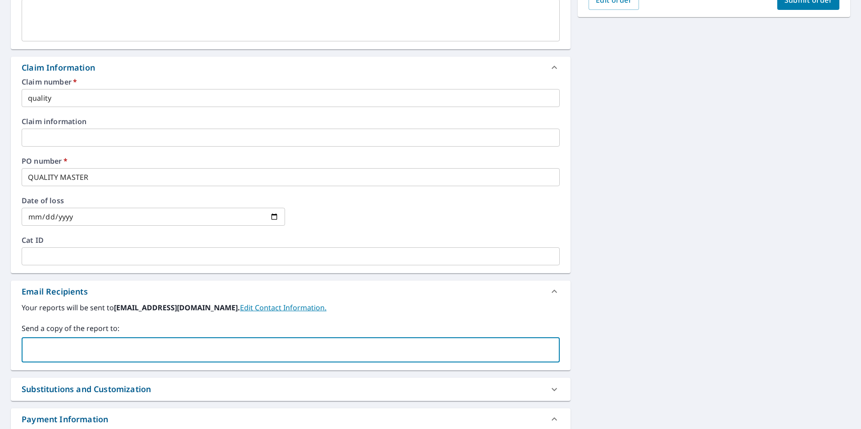 The width and height of the screenshot is (861, 429). I want to click on label: Cat ID, so click(290, 240).